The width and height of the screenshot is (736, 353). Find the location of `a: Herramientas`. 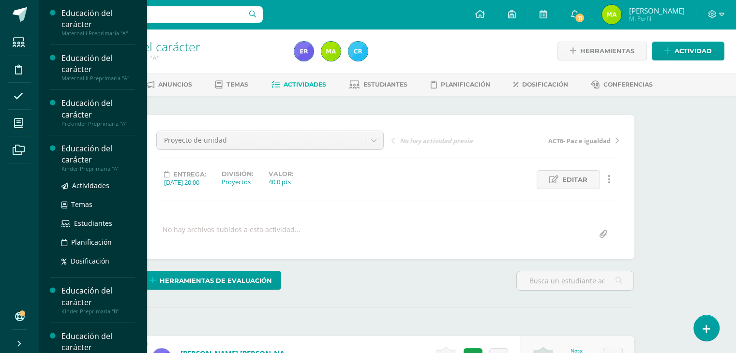

a: Herramientas is located at coordinates (602, 51).